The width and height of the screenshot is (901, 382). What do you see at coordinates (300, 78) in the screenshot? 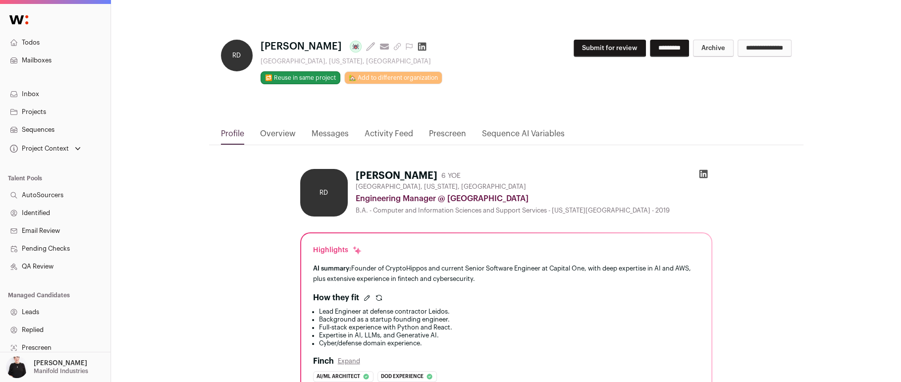
I see `button: 🔂 Reuse in same project` at bounding box center [300, 78].